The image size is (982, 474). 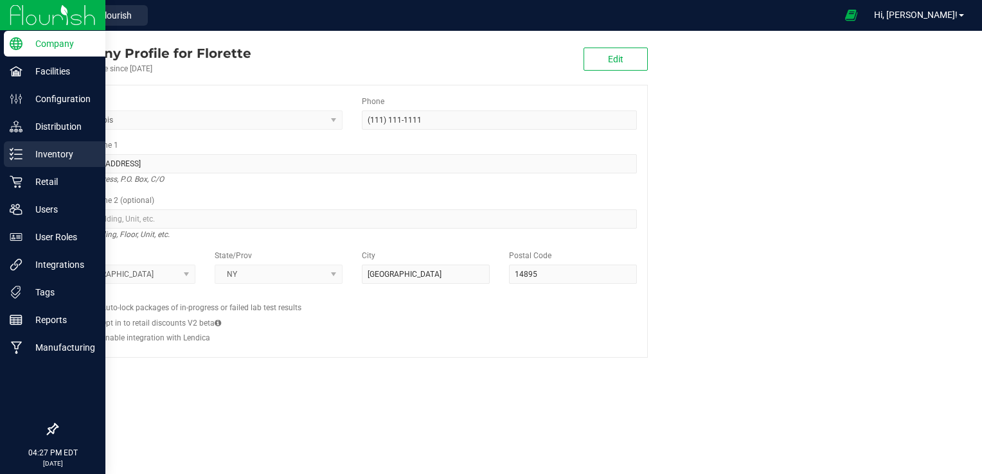 What do you see at coordinates (16, 265) in the screenshot?
I see `inline-svg: Integrations` at bounding box center [16, 265].